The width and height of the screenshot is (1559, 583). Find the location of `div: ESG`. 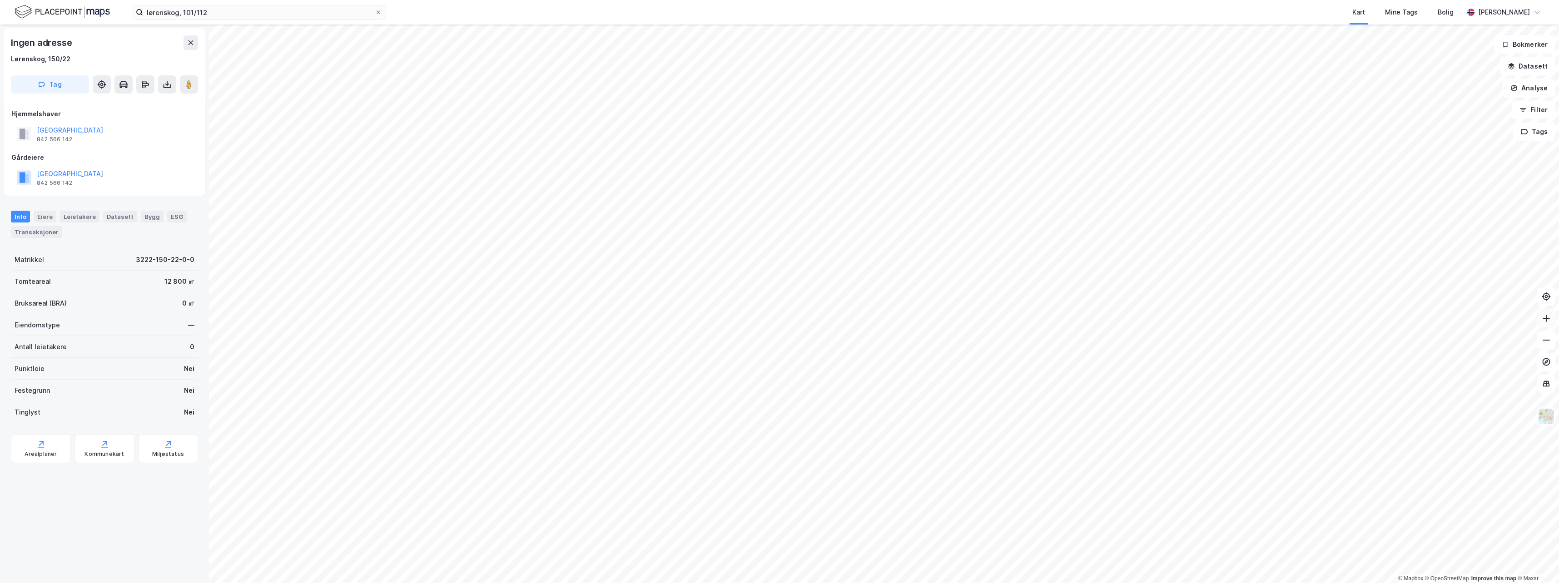

div: ESG is located at coordinates (177, 217).